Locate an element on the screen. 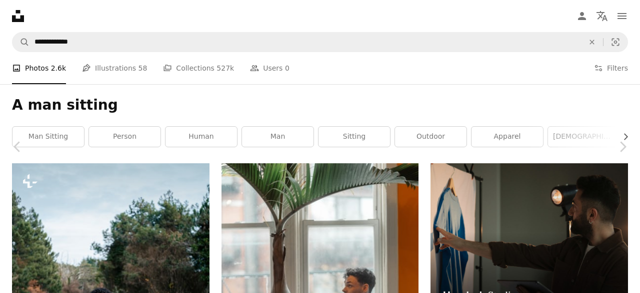  span: 527k is located at coordinates (225, 68).